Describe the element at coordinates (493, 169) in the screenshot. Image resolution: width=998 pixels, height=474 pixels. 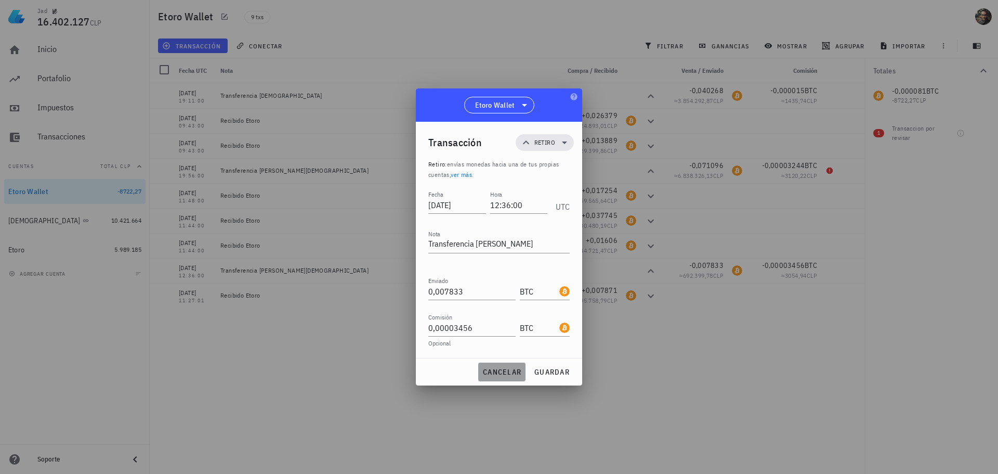
I see `span: envías monedas hacia una de tus propias cuentas, .` at that location.